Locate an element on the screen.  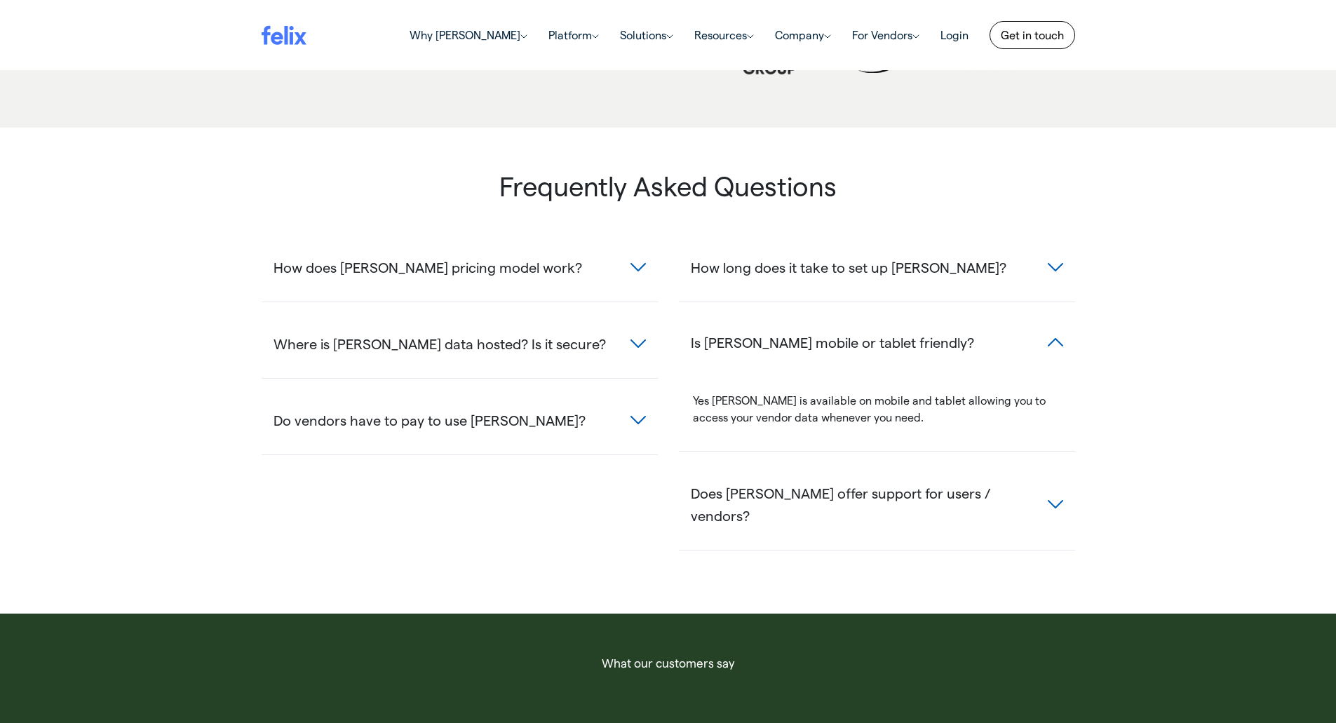
div: What our customers say is located at coordinates (669, 663).